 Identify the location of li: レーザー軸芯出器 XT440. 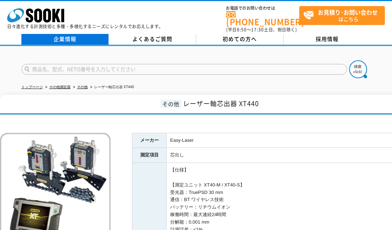
(111, 87).